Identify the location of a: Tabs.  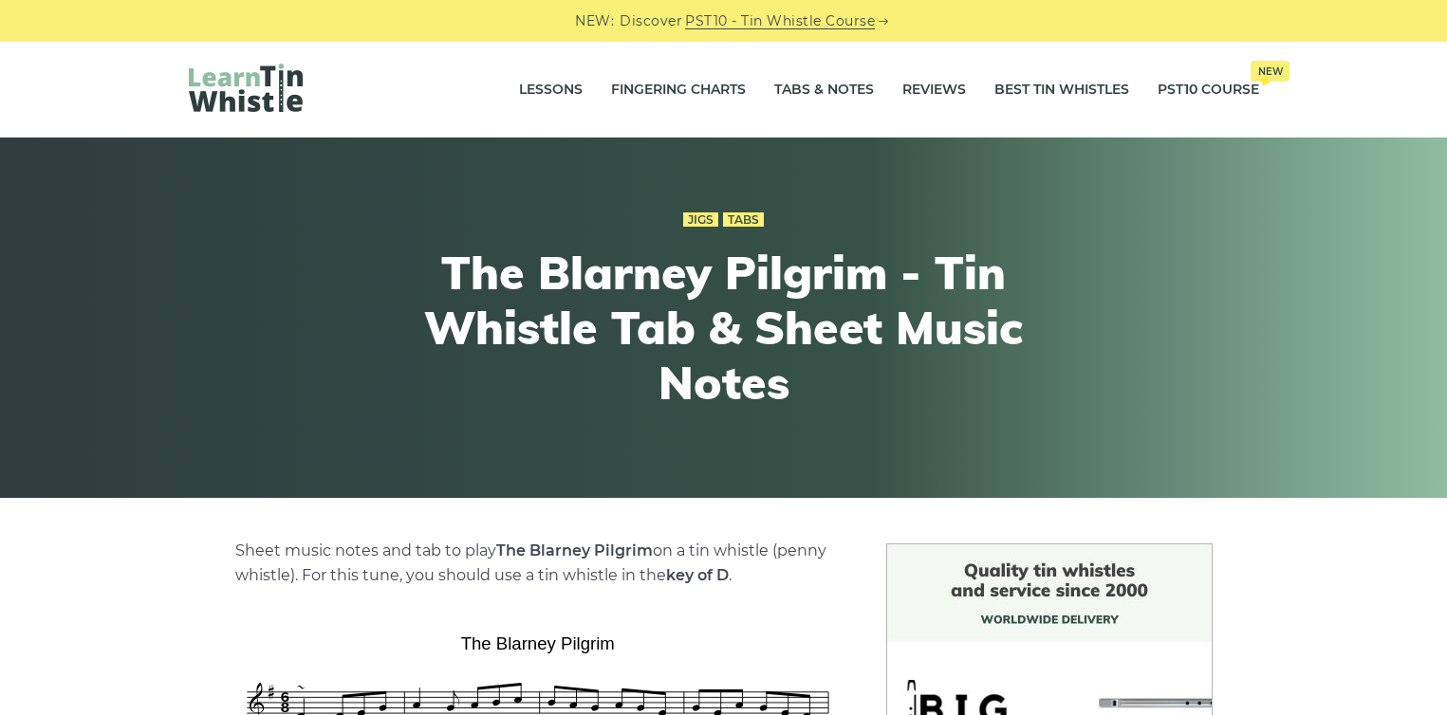
(743, 220).